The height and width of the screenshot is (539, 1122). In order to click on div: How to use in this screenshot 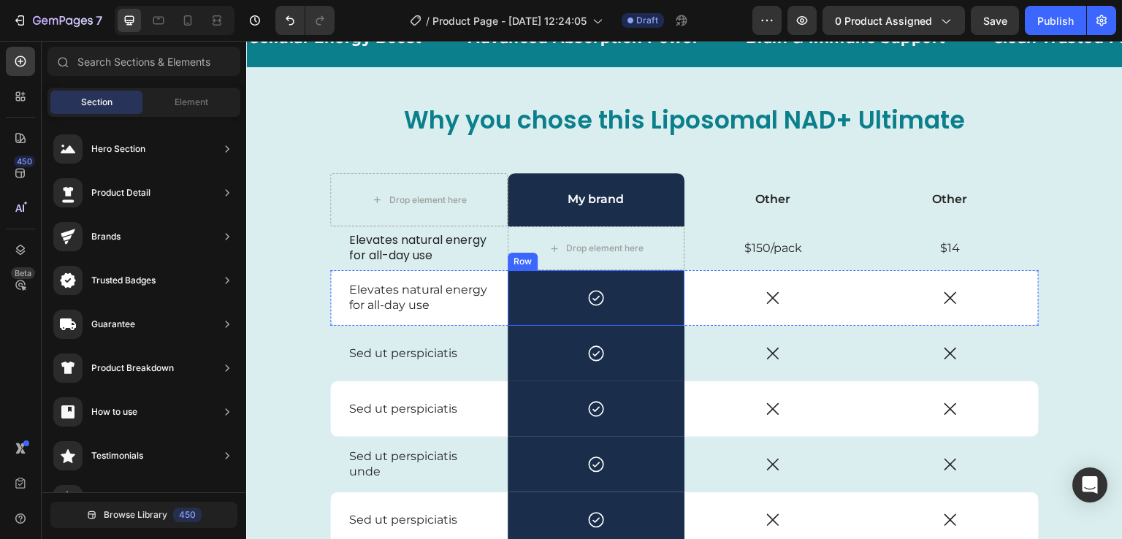, I will do `click(114, 412)`.